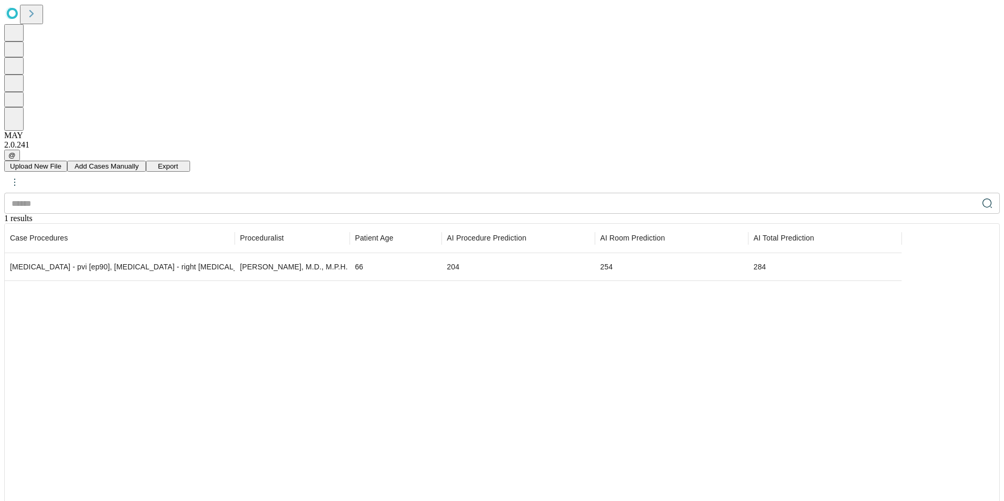 The image size is (1004, 501). Describe the element at coordinates (374, 238) in the screenshot. I see `span: Patient Age` at that location.